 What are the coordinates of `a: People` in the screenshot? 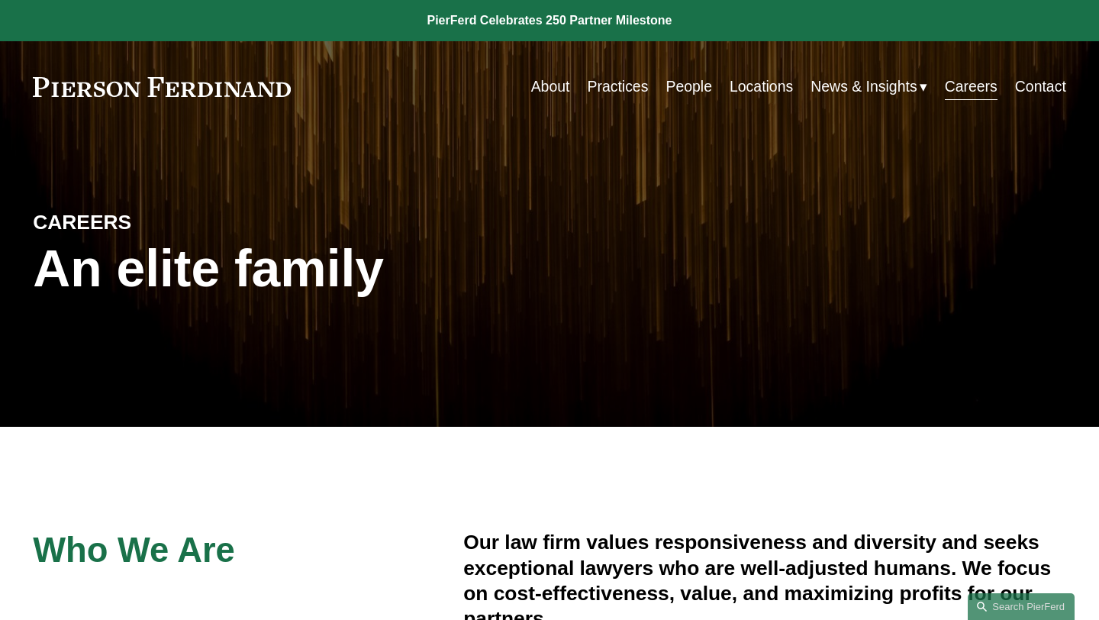 It's located at (688, 86).